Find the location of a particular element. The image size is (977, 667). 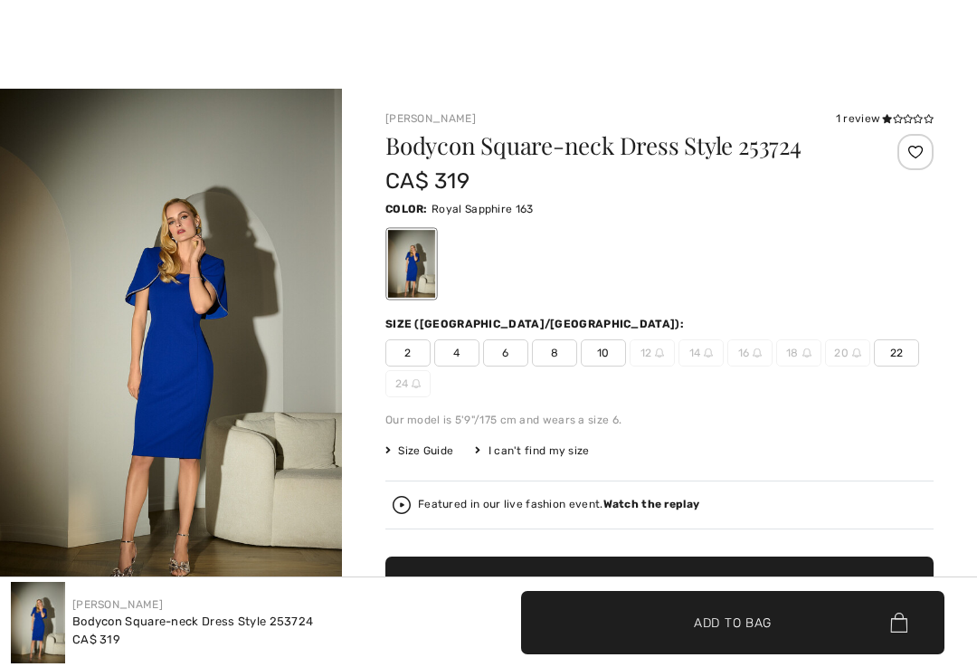

span: 14 is located at coordinates (701, 353).